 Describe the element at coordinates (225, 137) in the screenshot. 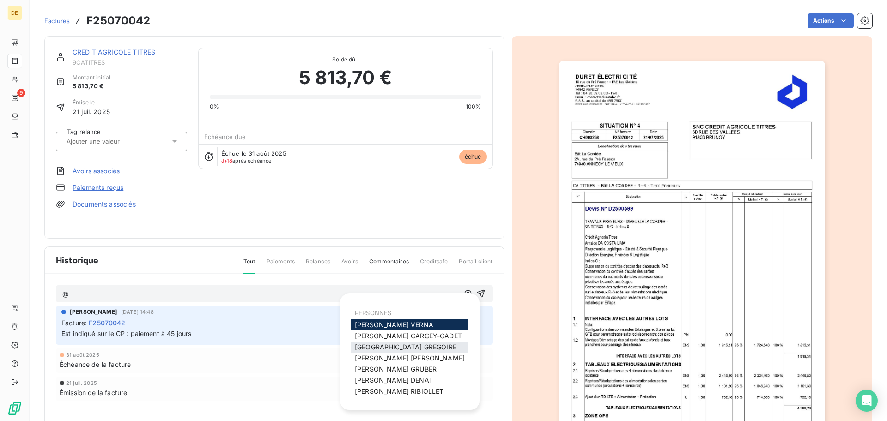

I see `span: Échéance due` at that location.